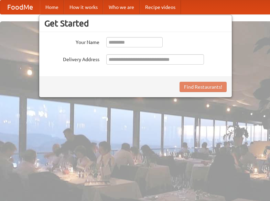 The image size is (270, 201). Describe the element at coordinates (72, 41) in the screenshot. I see `label: Your Name` at that location.